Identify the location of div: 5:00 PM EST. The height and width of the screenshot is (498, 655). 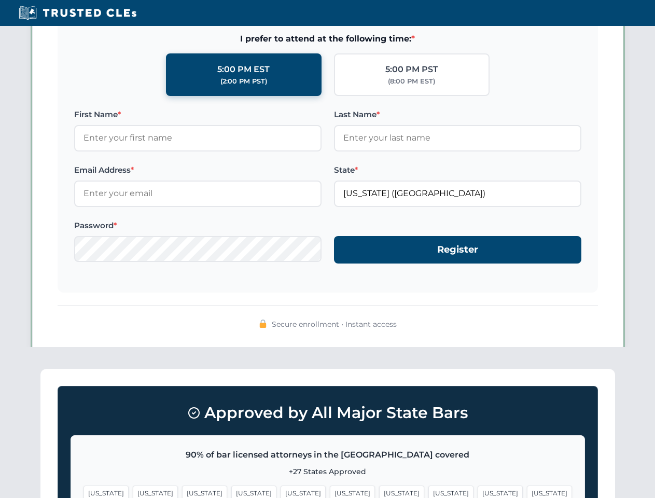
(243, 69).